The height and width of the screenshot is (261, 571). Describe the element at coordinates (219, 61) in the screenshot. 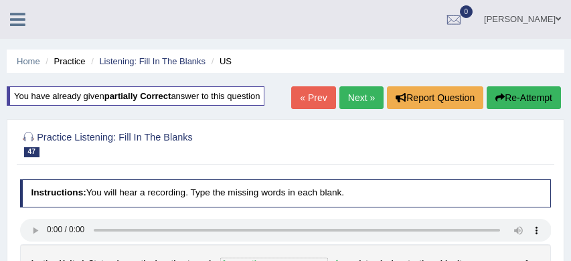

I see `li: US` at that location.